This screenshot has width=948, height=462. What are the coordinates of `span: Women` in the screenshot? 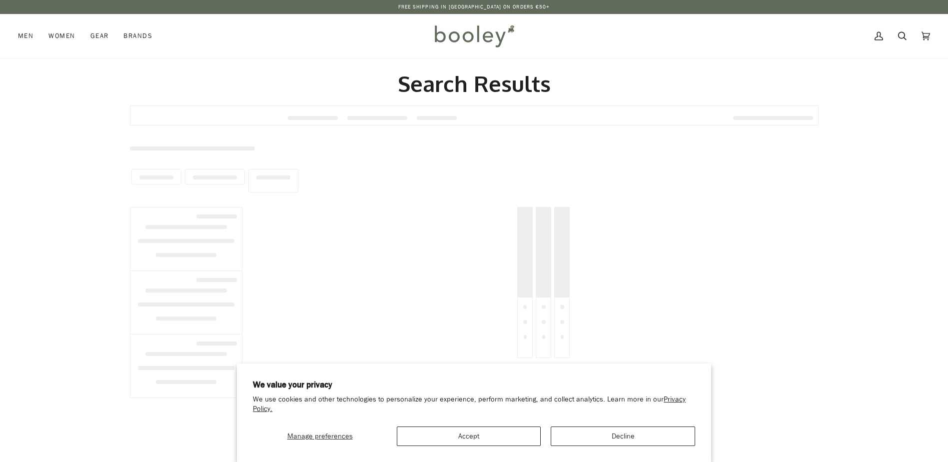 It's located at (61, 36).